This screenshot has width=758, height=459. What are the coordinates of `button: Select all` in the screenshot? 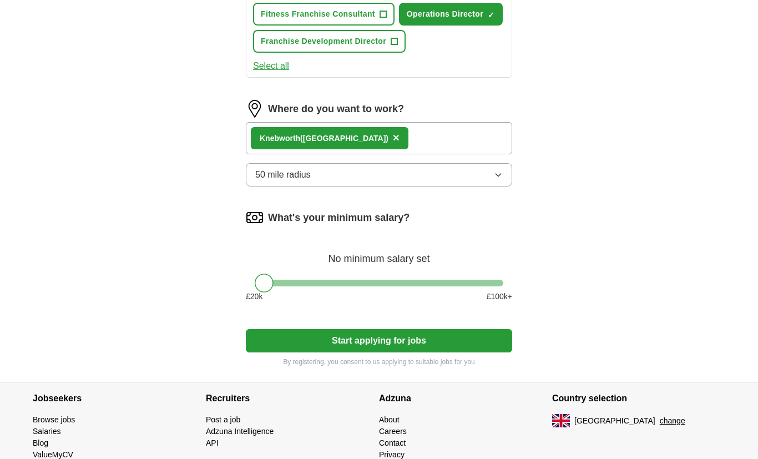 It's located at (271, 66).